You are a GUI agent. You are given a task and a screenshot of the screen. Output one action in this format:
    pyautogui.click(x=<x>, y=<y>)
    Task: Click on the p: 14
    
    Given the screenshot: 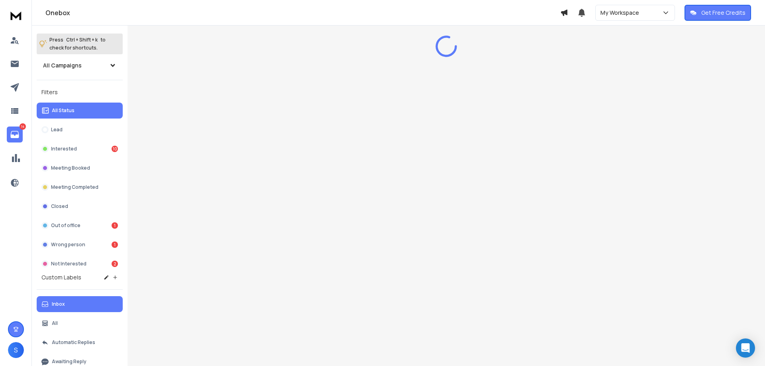 What is the action you would take?
    pyautogui.click(x=23, y=126)
    